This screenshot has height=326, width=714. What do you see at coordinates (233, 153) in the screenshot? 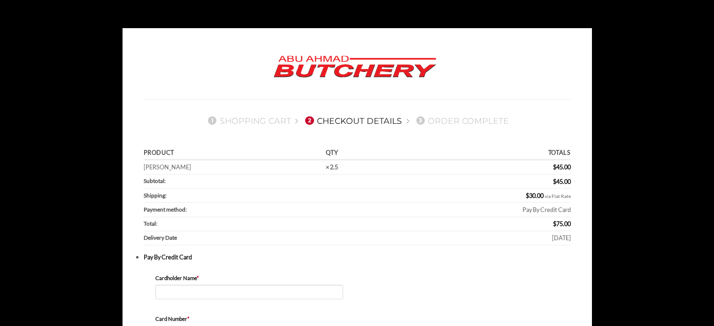
I see `th: Product` at bounding box center [233, 153].